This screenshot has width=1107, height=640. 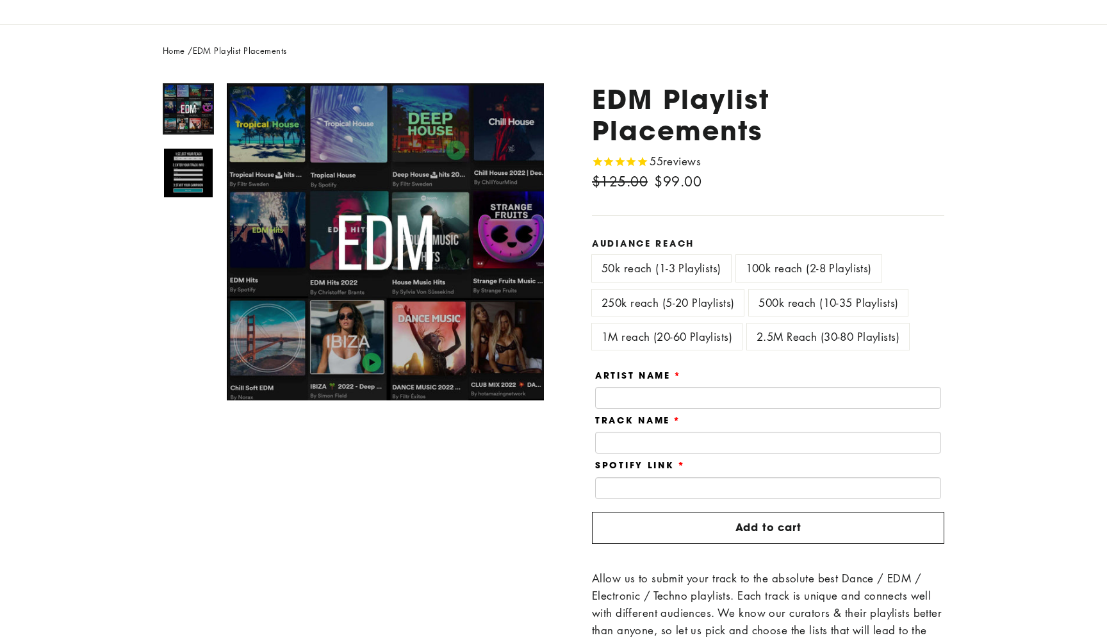 I want to click on label: 2.5M Reach (30-80 Playlists), so click(x=828, y=336).